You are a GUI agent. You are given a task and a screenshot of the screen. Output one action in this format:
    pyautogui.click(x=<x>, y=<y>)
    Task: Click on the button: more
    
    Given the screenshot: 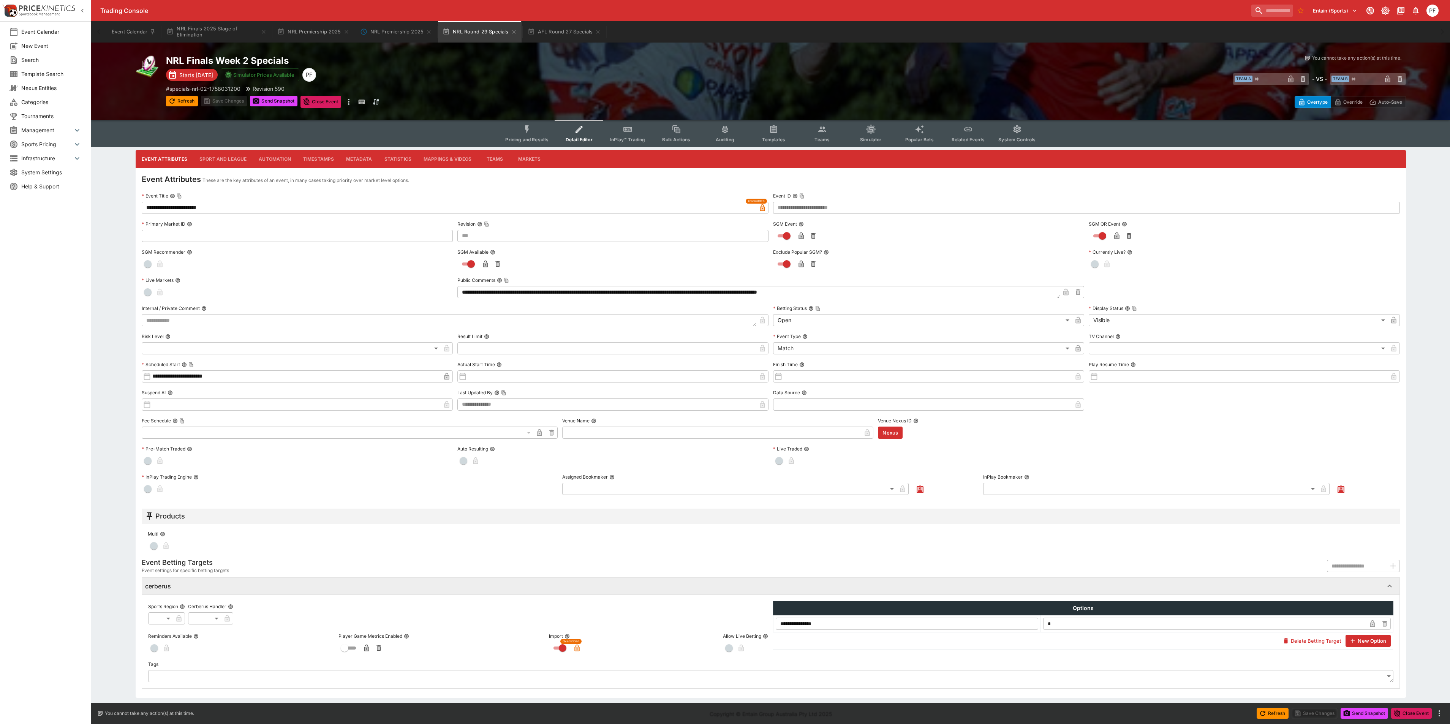 What is the action you would take?
    pyautogui.click(x=1440, y=713)
    